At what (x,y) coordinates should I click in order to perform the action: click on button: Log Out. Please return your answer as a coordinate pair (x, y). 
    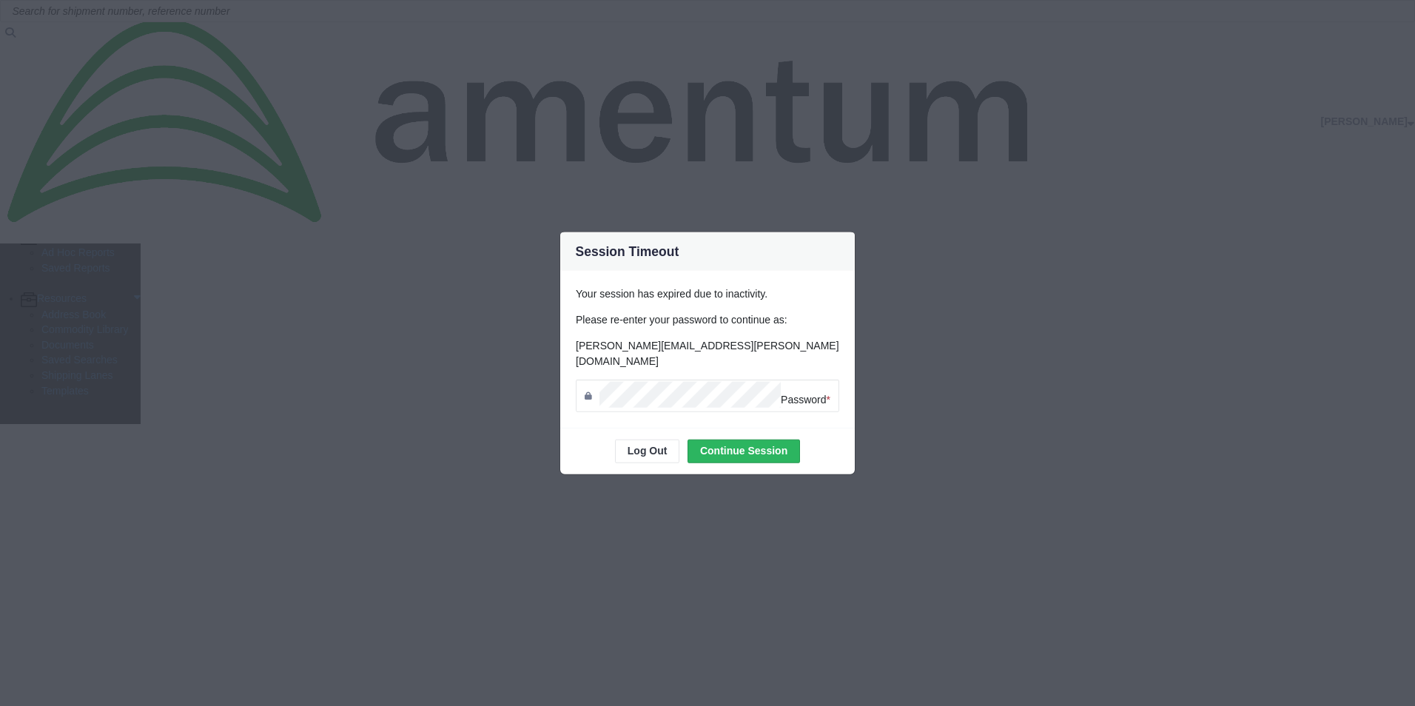
    Looking at the image, I should click on (648, 451).